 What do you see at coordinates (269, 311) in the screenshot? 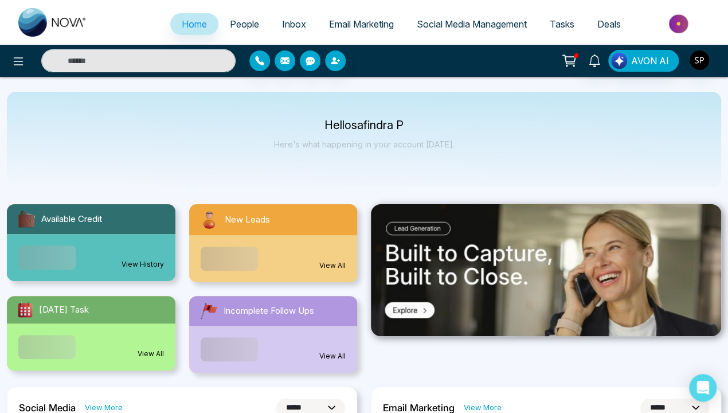
I see `span: Incomplete Follow Ups` at bounding box center [269, 311].